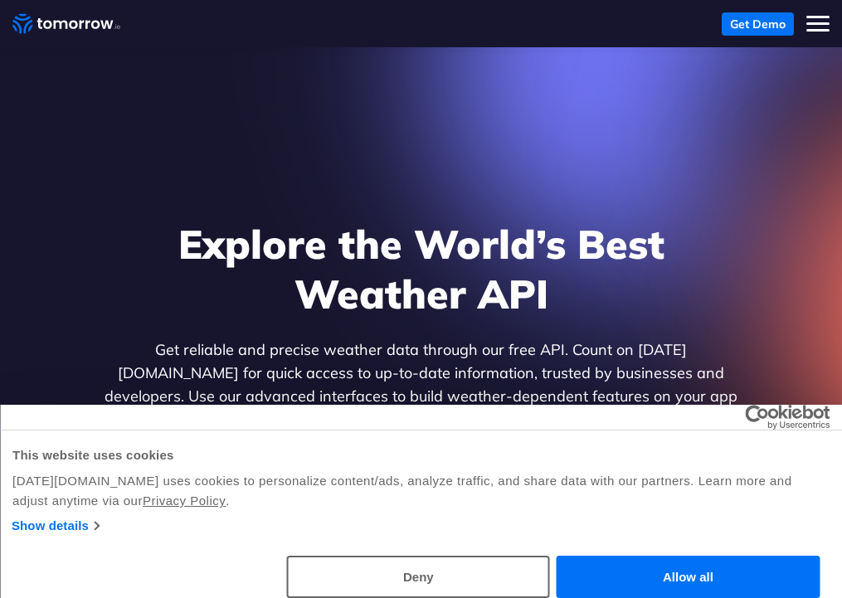 The image size is (842, 598). What do you see at coordinates (66, 24) in the screenshot?
I see `a: Home link` at bounding box center [66, 24].